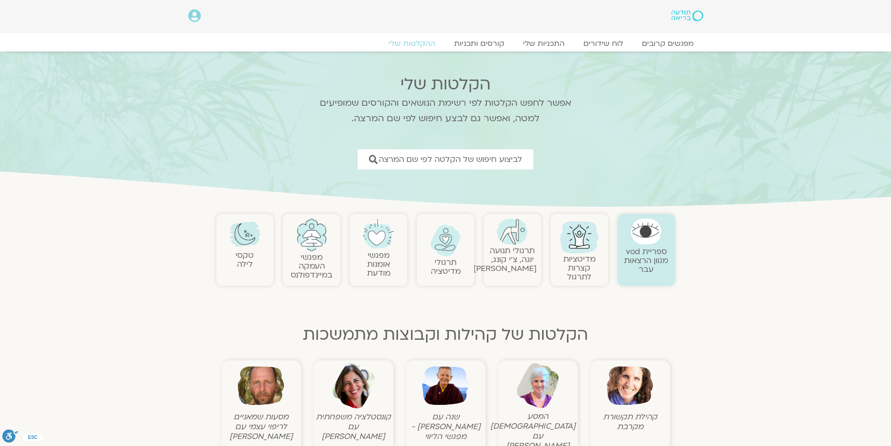  I want to click on nav: Menu, so click(446, 44).